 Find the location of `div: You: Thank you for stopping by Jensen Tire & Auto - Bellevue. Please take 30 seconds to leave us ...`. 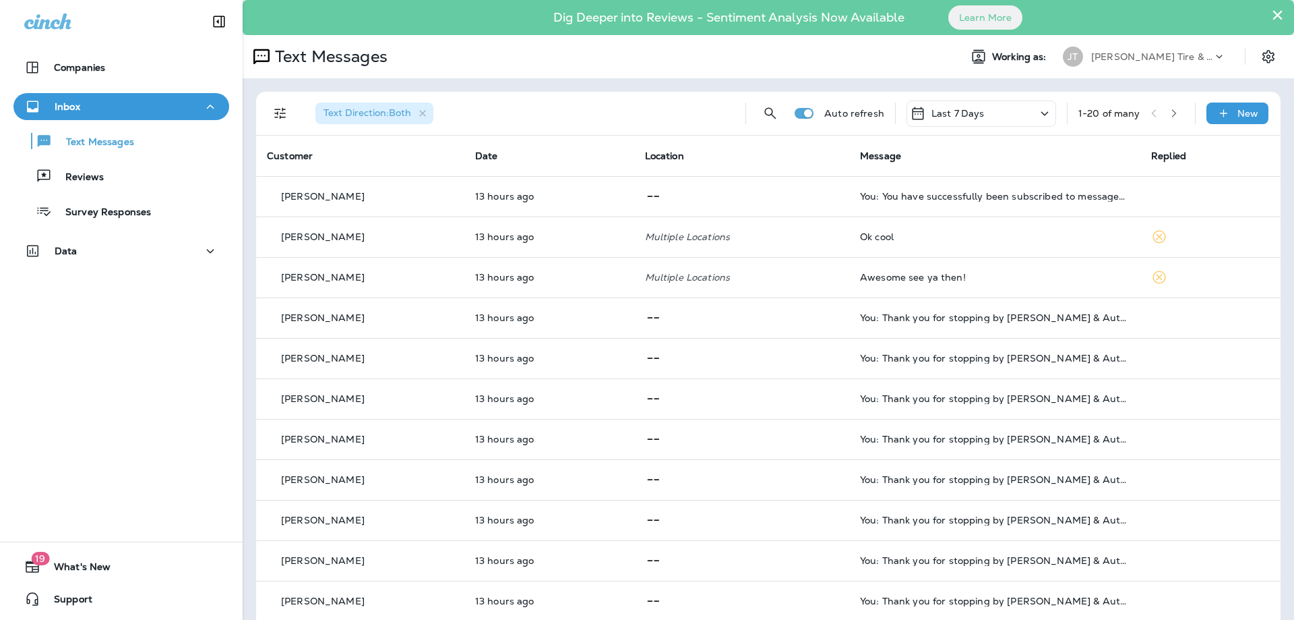

div: You: Thank you for stopping by Jensen Tire & Auto - Bellevue. Please take 30 seconds to leave us ... is located at coordinates (995, 358).